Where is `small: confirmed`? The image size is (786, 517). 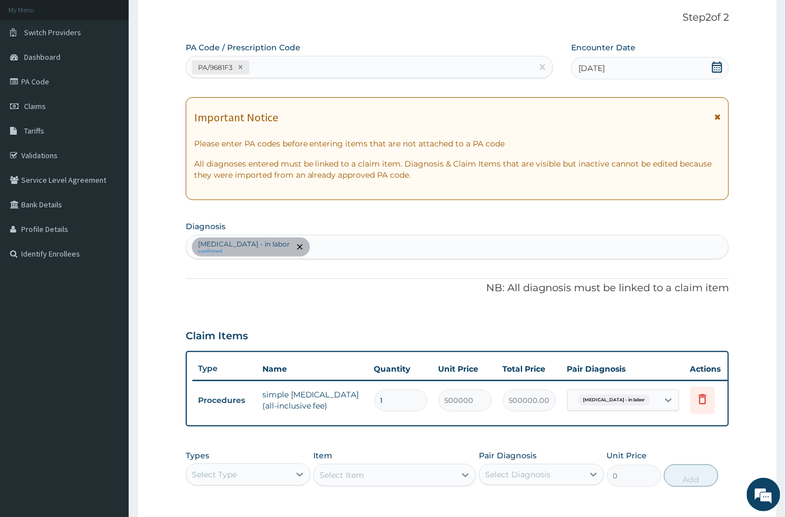
small: confirmed is located at coordinates (244, 252).